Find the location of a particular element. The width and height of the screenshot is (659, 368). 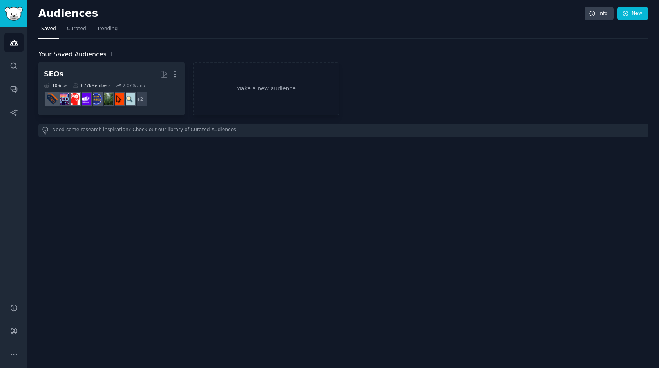

span: Trending is located at coordinates (107, 29).